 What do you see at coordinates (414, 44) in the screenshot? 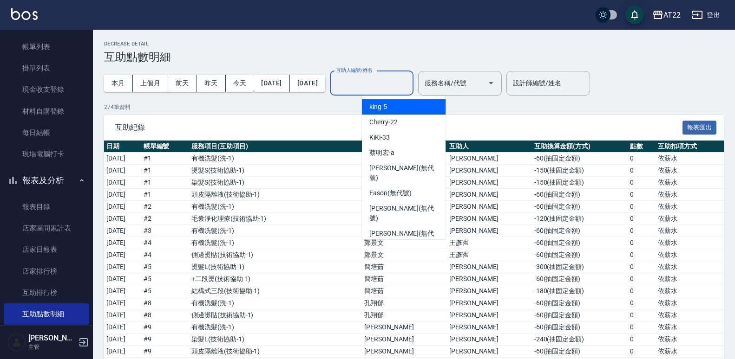
I see `h2: Decrease Detail` at bounding box center [414, 44].